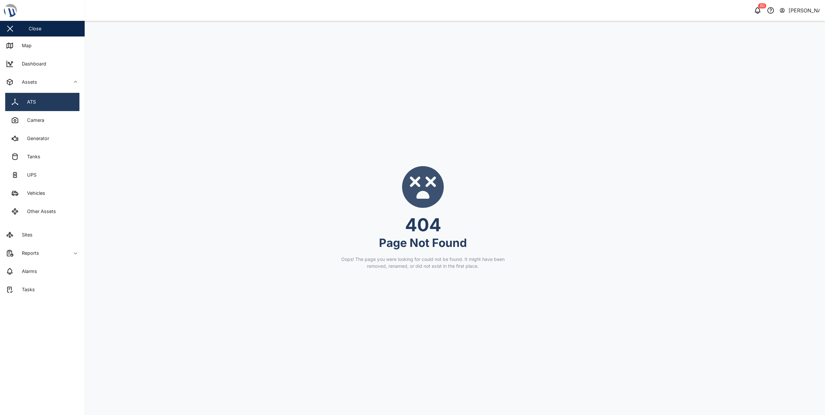 The width and height of the screenshot is (825, 415). What do you see at coordinates (423, 262) in the screenshot?
I see `div: Oops! The page you were looking for could not be found. It might have been removed, renamed, or d...` at bounding box center [423, 262].